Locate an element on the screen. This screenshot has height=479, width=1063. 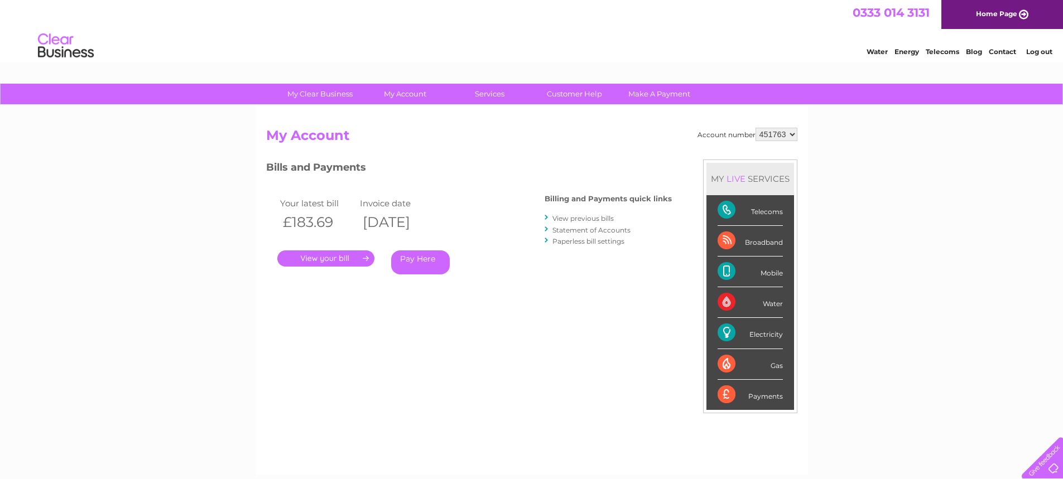
a: My Clear Business is located at coordinates (320, 94).